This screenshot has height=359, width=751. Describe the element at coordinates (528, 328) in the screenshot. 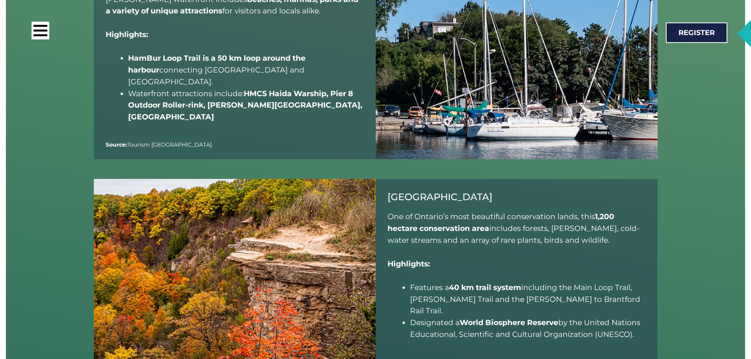

I see `li: Designated a by the United Nations Educational, Scientific and Cultural Organization (UNESCO).` at that location.